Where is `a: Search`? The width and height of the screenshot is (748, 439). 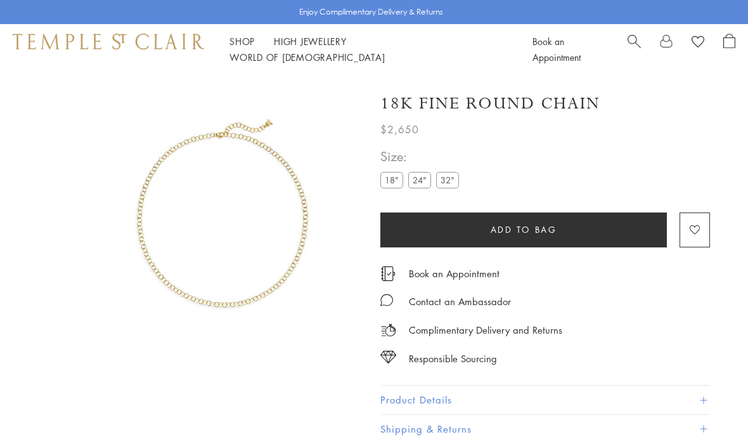
a: Search is located at coordinates (634, 49).